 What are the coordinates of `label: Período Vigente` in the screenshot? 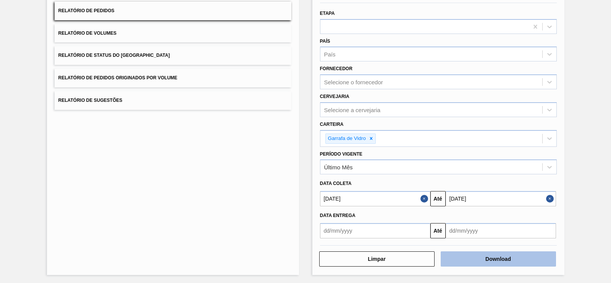 It's located at (341, 154).